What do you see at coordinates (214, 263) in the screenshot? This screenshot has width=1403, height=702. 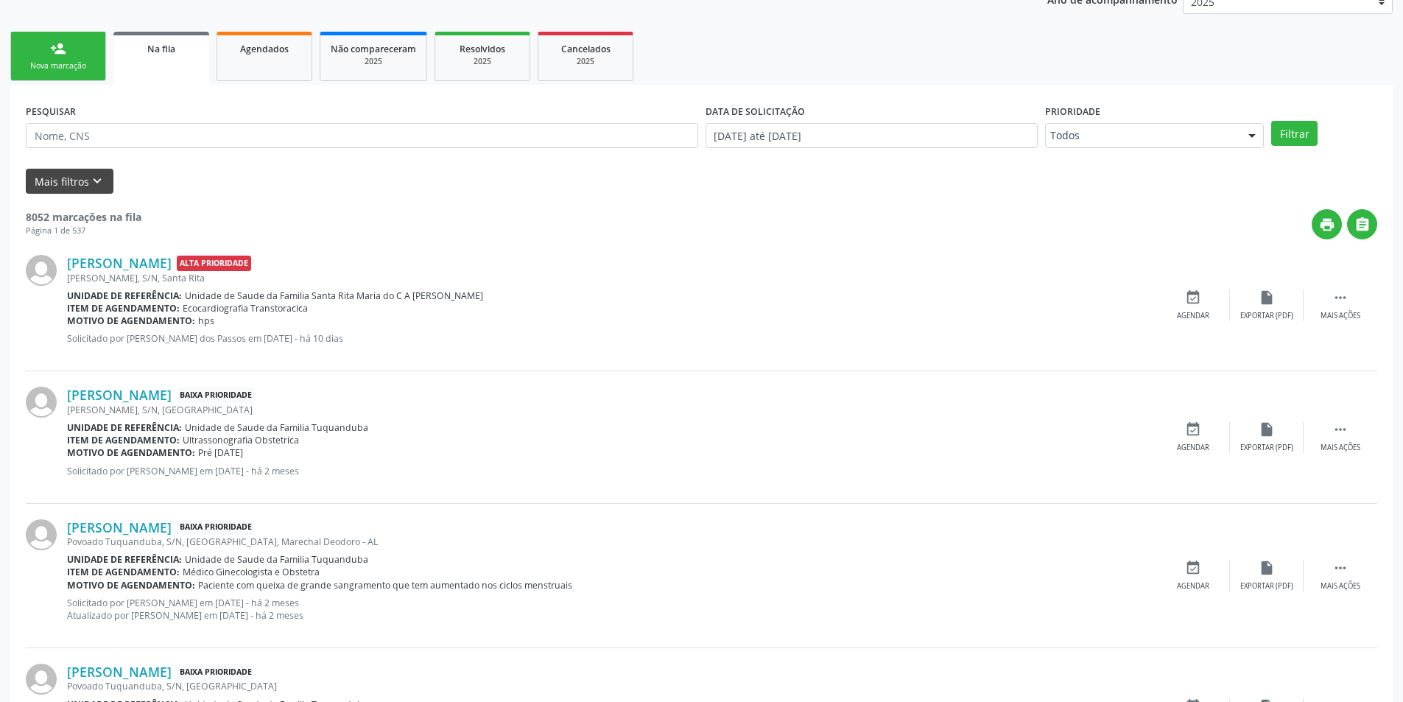 I see `span: Alta Prioridade` at bounding box center [214, 263].